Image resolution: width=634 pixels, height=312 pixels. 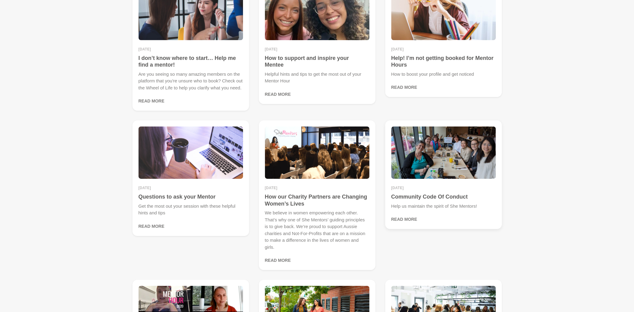 What do you see at coordinates (191, 61) in the screenshot?
I see `h4: I don’t know where to start… Help me find a mentor!` at bounding box center [191, 61].